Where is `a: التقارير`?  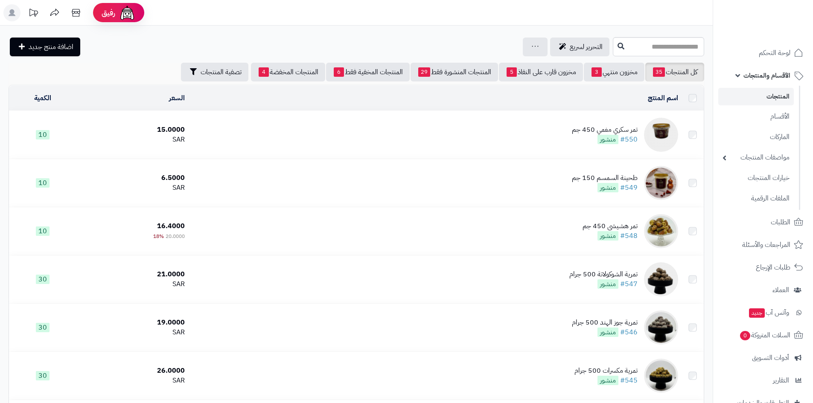 a: التقارير is located at coordinates (763, 381).